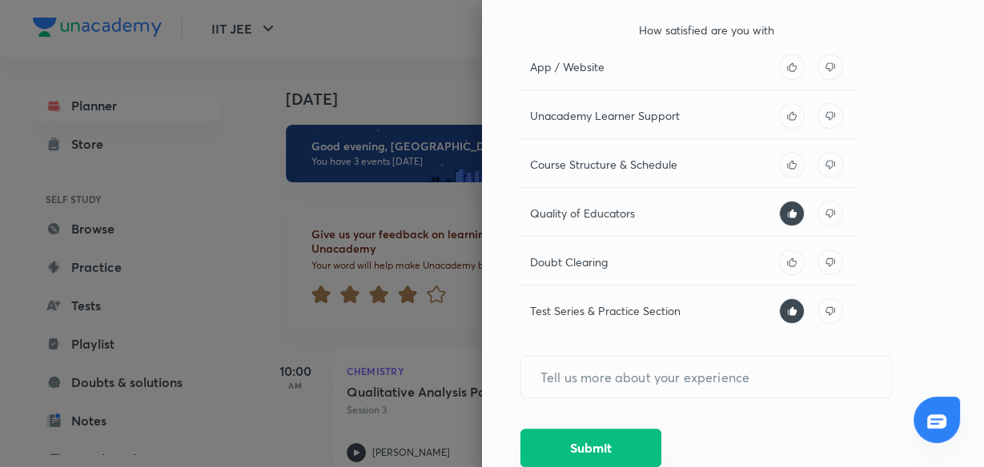 This screenshot has height=467, width=984. I want to click on p: Doubt Clearing, so click(568, 262).